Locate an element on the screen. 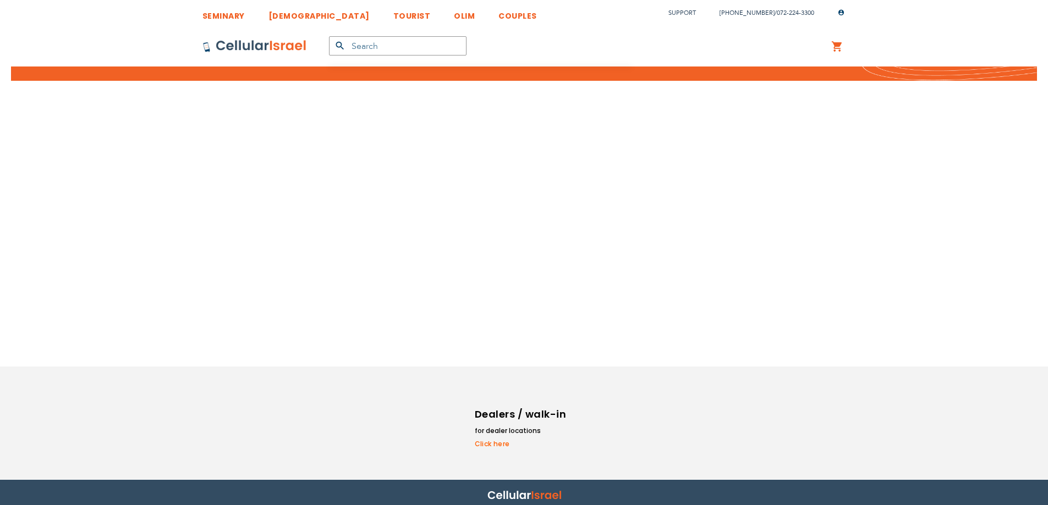 The height and width of the screenshot is (505, 1048). h6: Dealers / walk-in is located at coordinates (521, 415).